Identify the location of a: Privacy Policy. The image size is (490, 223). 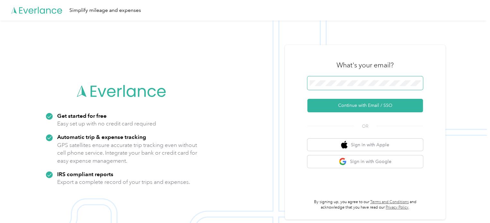
(397, 207).